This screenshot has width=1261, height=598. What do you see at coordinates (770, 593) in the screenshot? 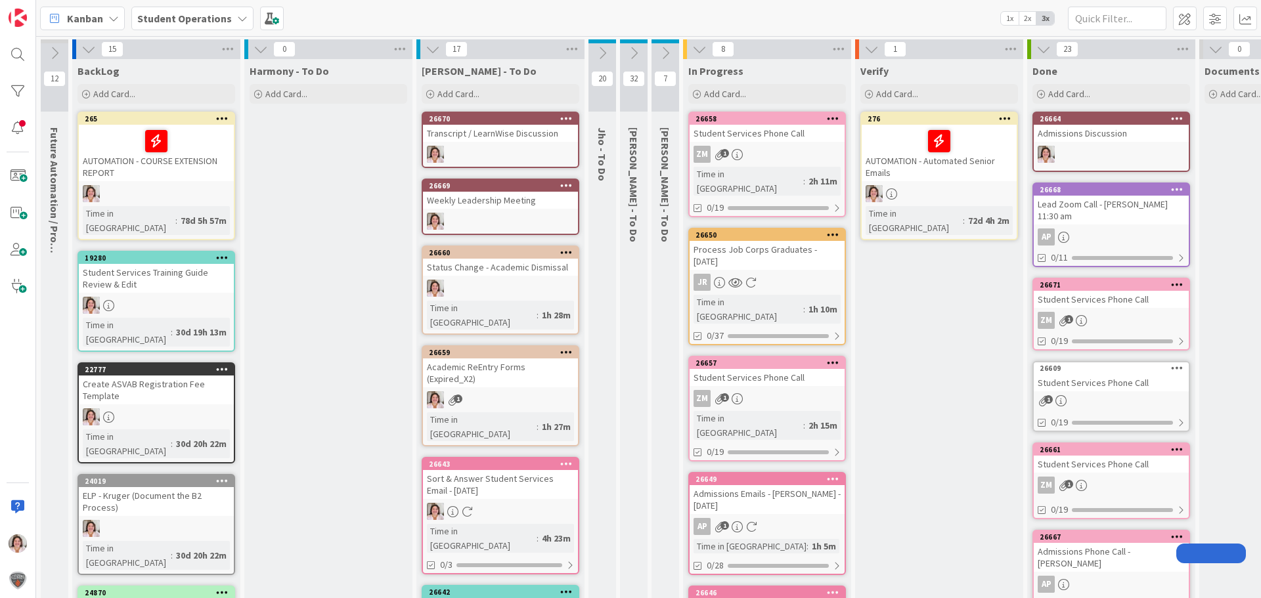
I see `div: 26646` at bounding box center [770, 593].